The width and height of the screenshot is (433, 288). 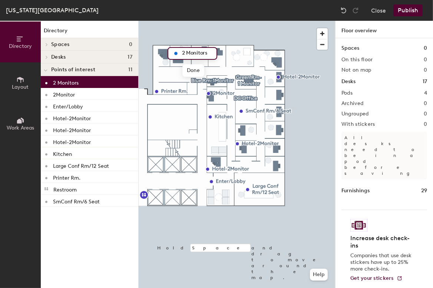 I want to click on p: All desks need to be in a pod before saving, so click(x=384, y=155).